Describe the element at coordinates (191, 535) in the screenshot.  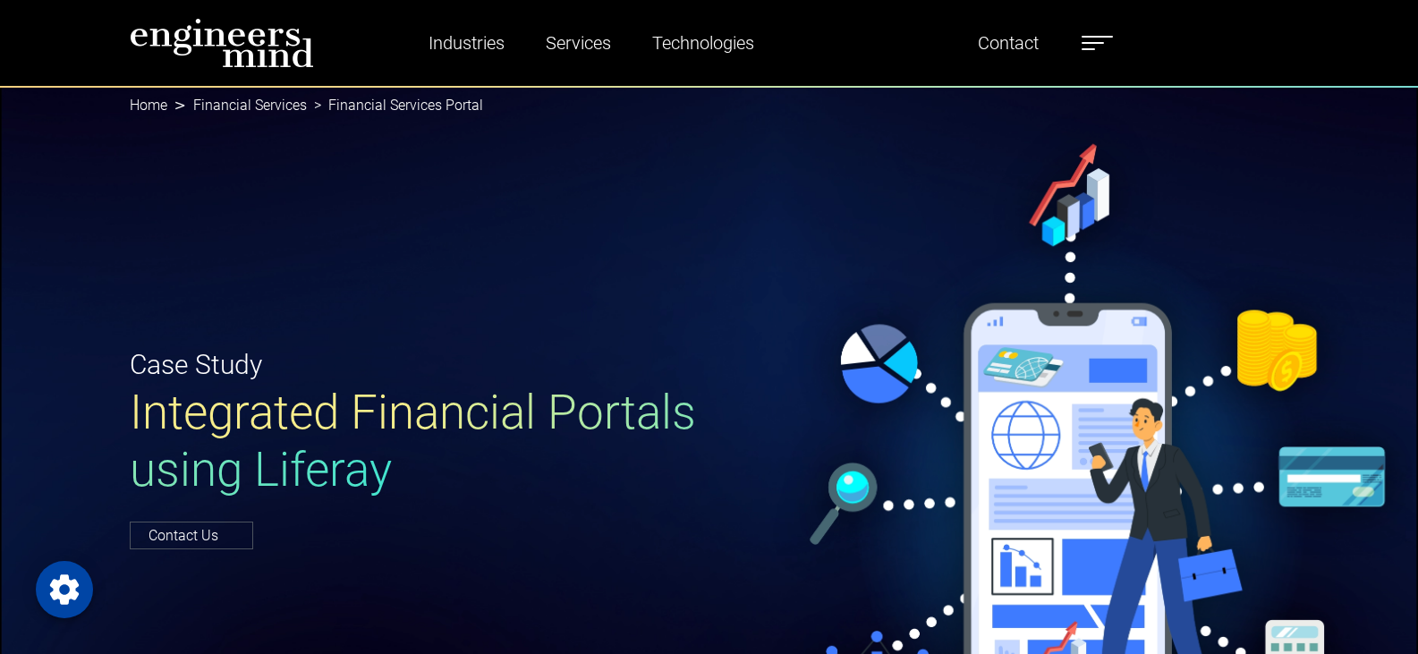
I see `a: Contact Us` at that location.